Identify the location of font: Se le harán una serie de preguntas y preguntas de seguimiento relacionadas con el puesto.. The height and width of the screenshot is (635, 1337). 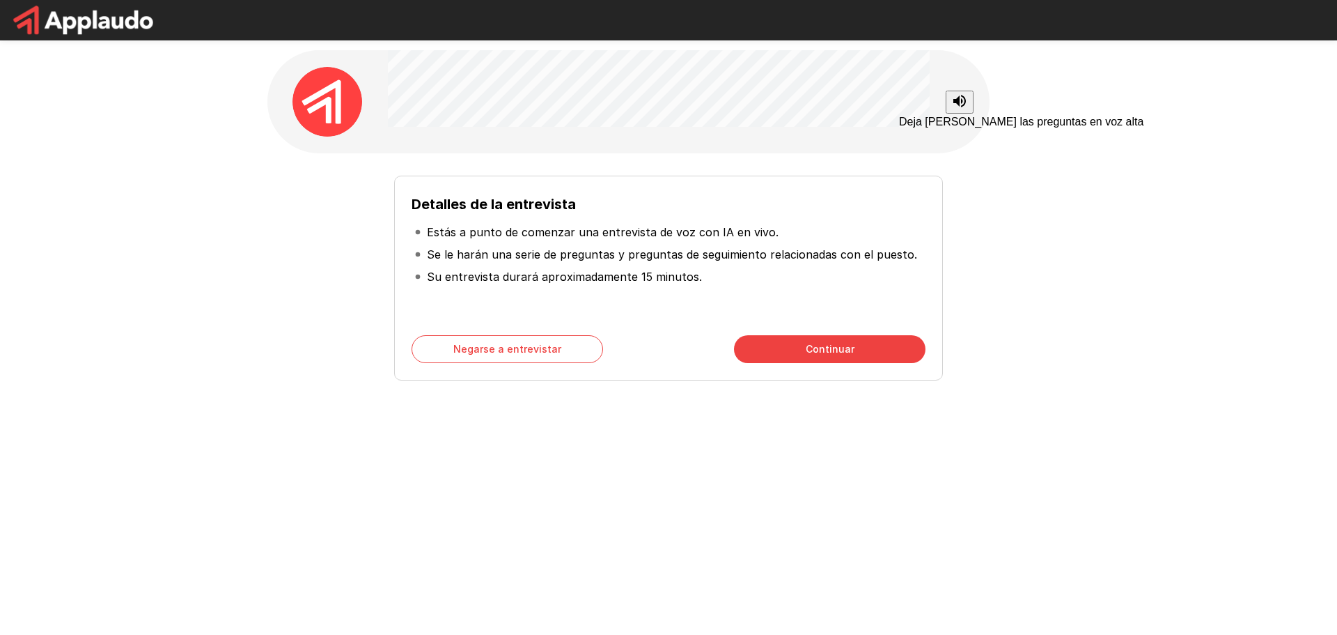
(672, 254).